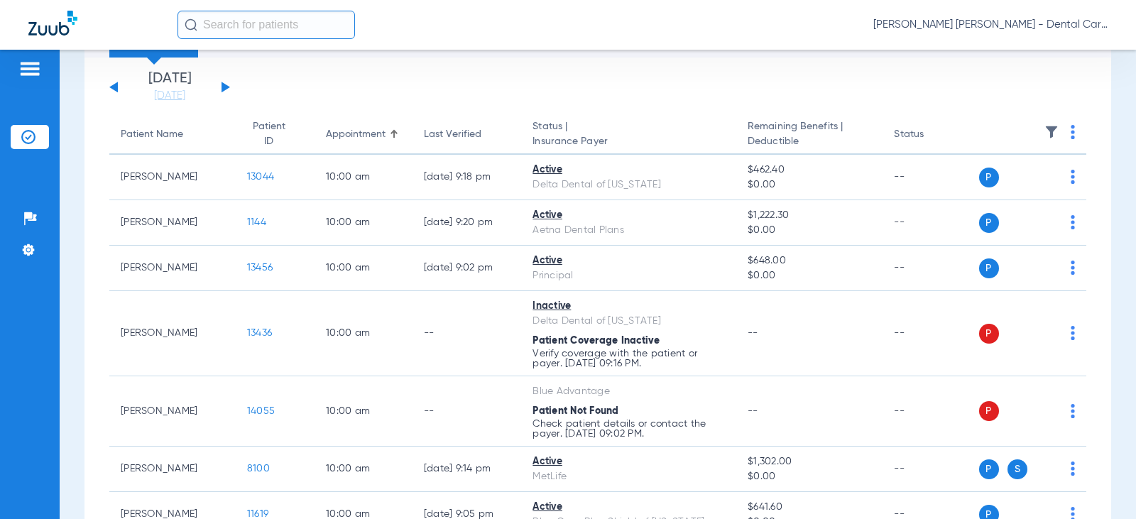  I want to click on span: $641.60, so click(810, 507).